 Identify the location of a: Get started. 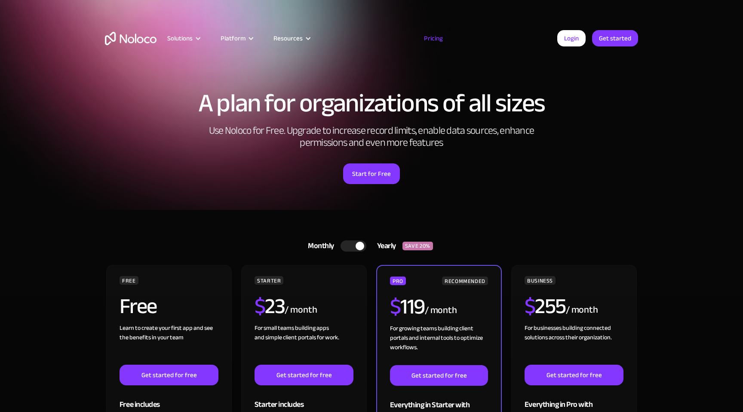
(615, 38).